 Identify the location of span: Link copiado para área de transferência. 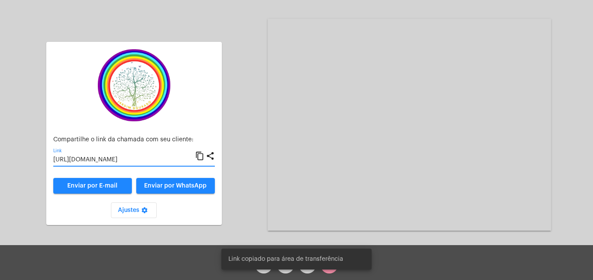
(286, 260).